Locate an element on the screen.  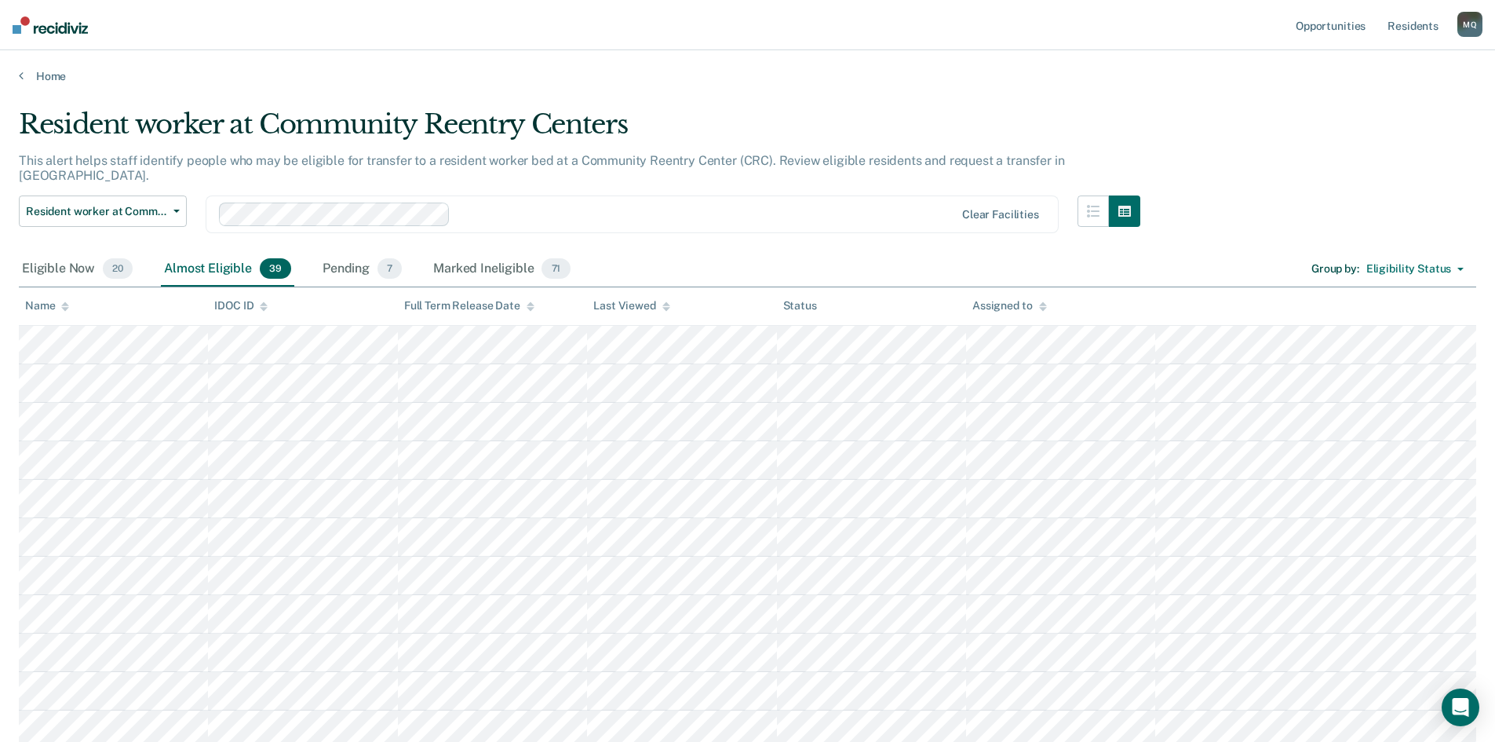
span: Resident worker at Community Reentry Centers is located at coordinates (97, 211).